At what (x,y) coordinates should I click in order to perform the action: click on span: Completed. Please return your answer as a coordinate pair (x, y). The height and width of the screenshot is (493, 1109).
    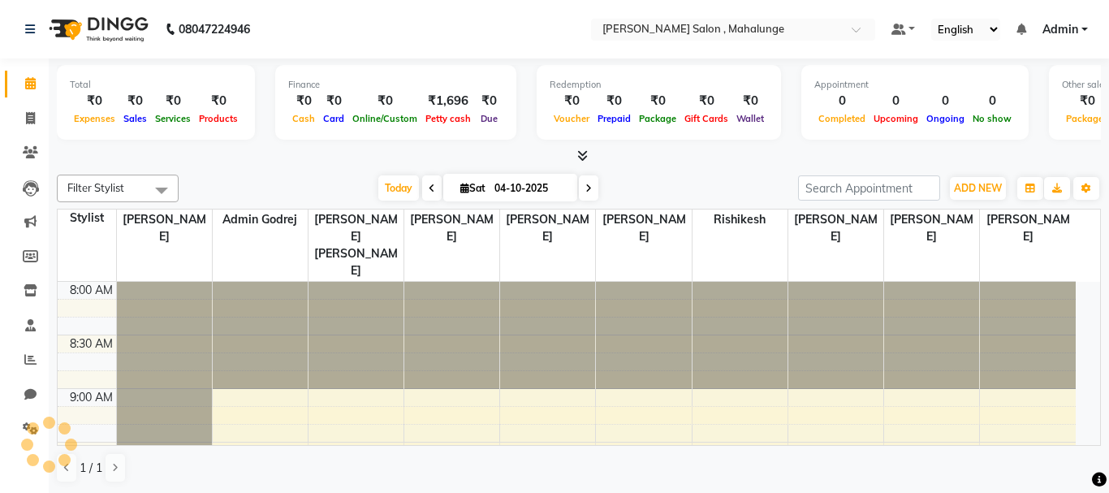
    Looking at the image, I should click on (842, 119).